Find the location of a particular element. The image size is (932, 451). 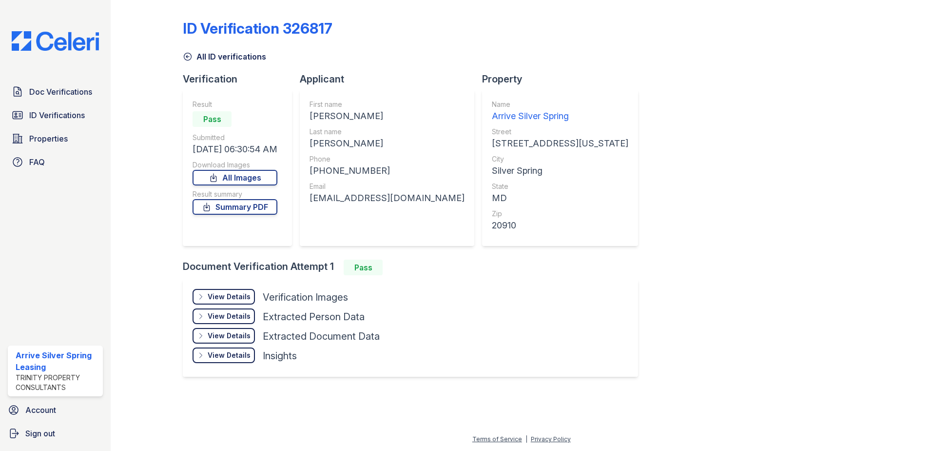

div: First name is located at coordinates (387, 104).